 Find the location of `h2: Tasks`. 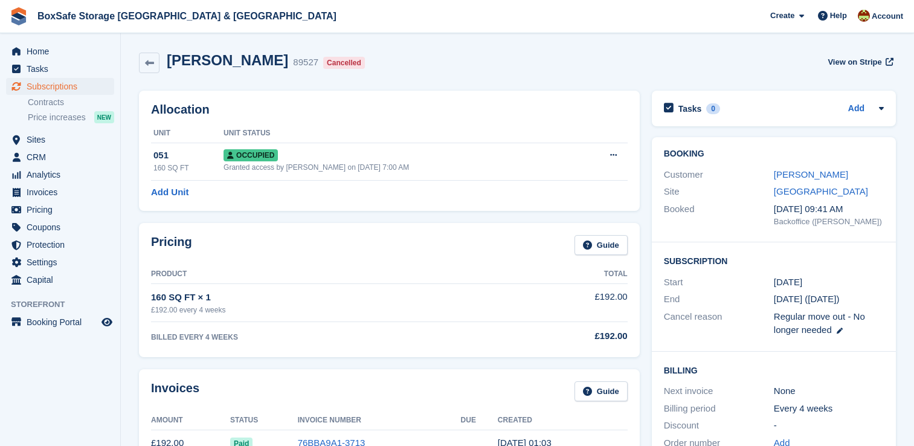

h2: Tasks is located at coordinates (690, 109).